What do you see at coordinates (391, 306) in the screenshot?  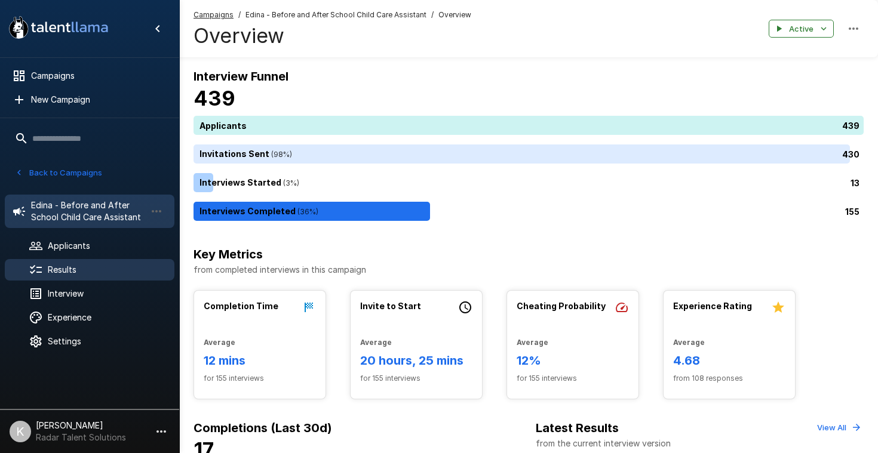 I see `b: Invite to Start` at bounding box center [391, 306].